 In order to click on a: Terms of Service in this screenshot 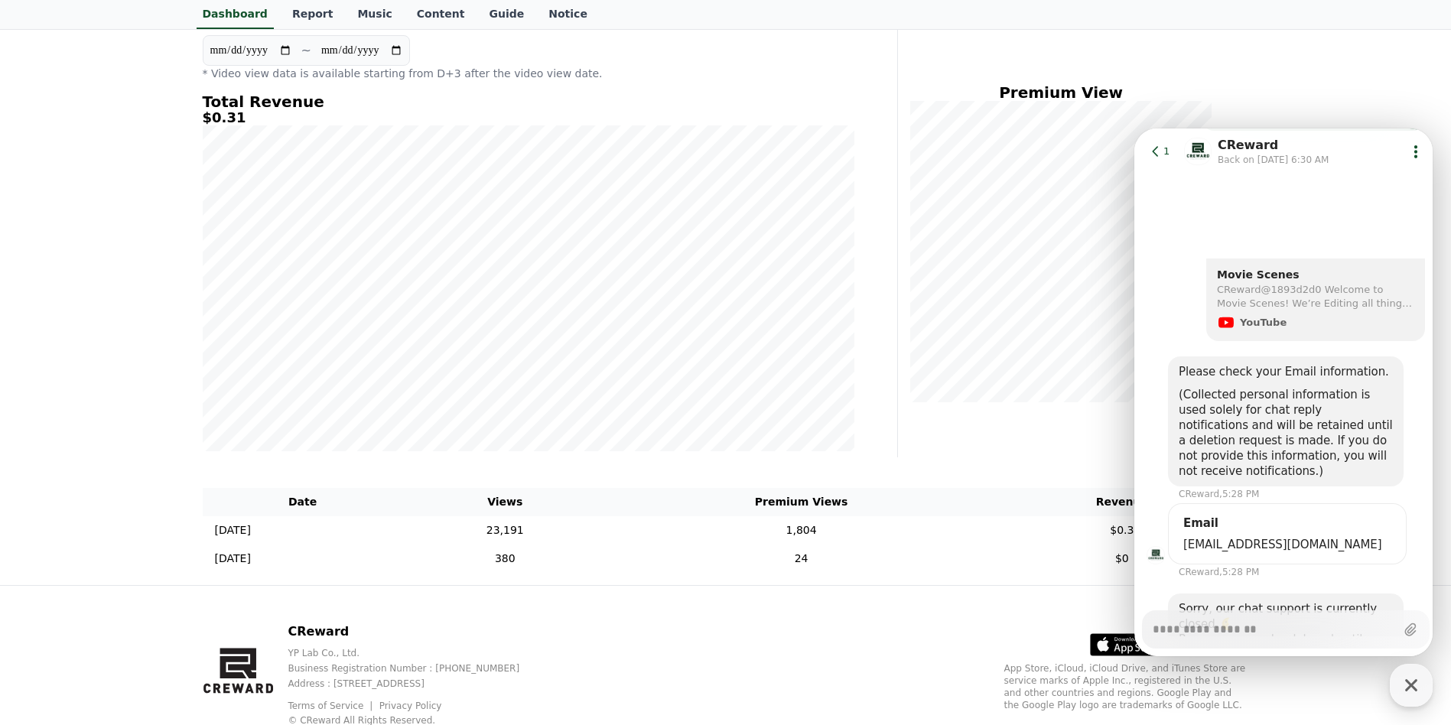, I will do `click(331, 706)`.